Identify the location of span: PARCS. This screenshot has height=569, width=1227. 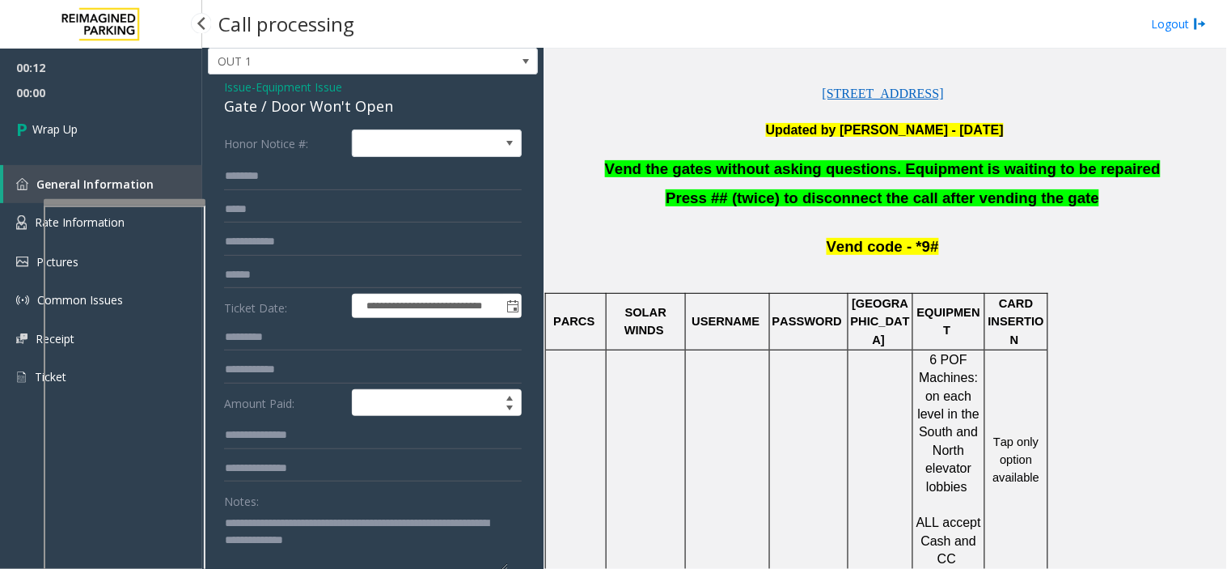
(573, 321).